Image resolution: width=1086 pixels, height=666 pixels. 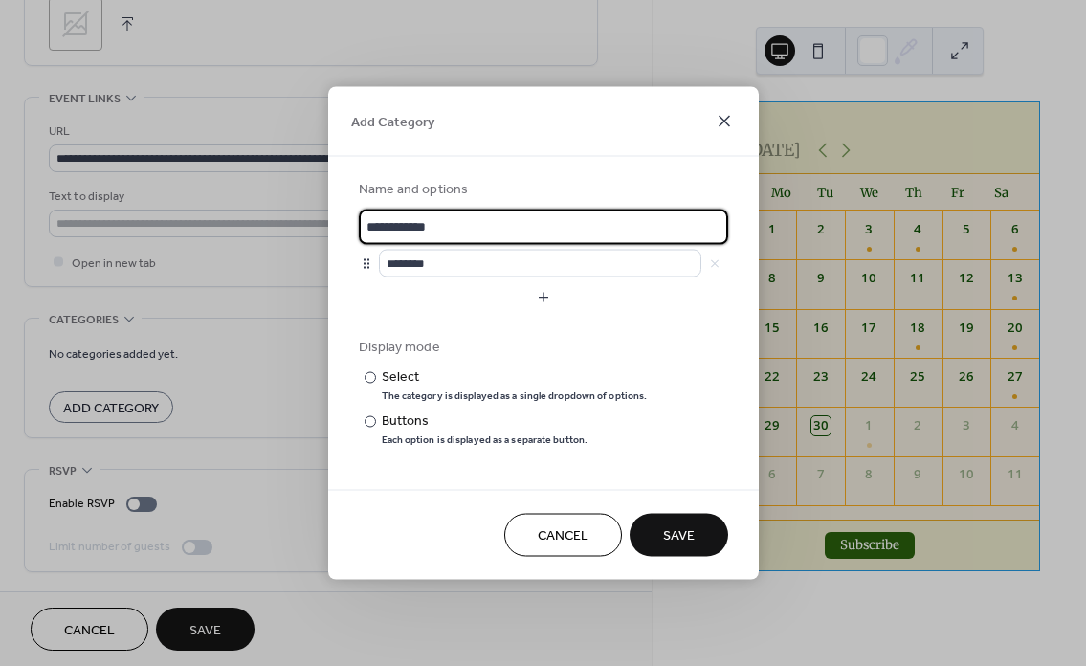 I want to click on button: Save, so click(x=679, y=535).